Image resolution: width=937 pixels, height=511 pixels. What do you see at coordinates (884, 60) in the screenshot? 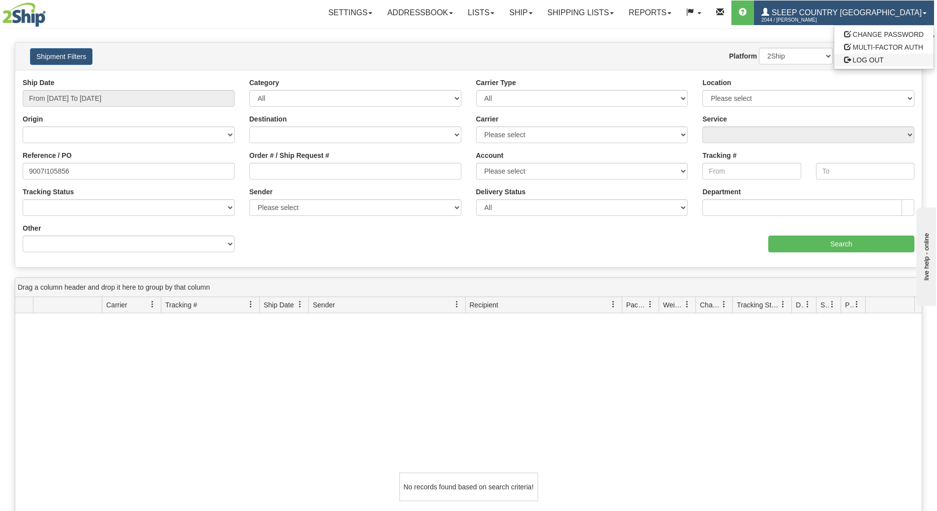
I see `a: LOG OUT` at bounding box center [884, 60].